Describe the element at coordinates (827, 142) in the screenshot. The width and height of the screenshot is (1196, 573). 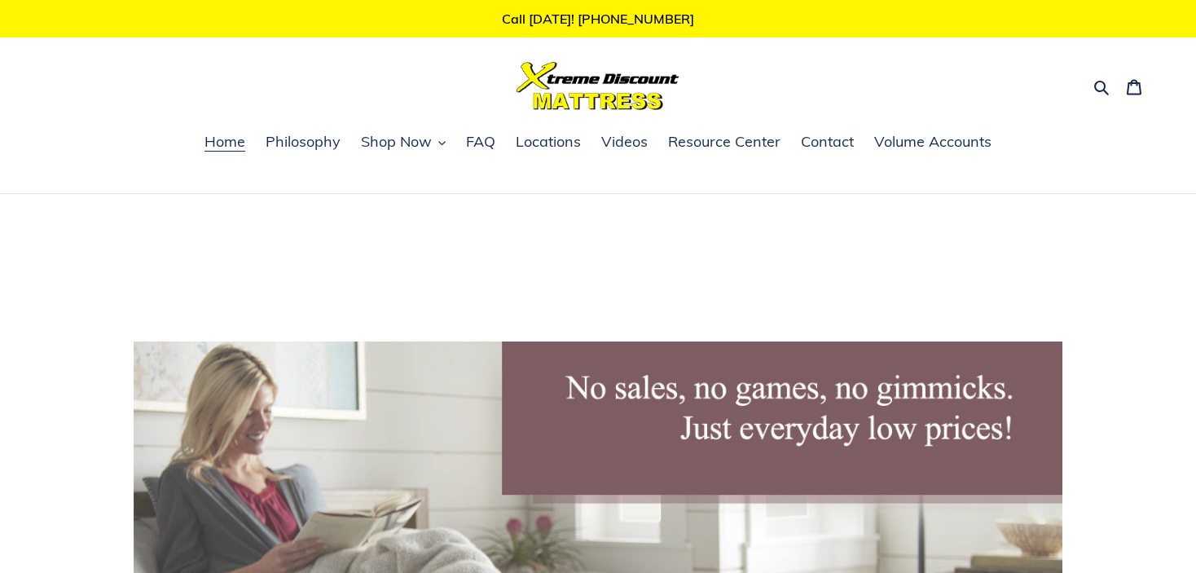
I see `span: Contact` at that location.